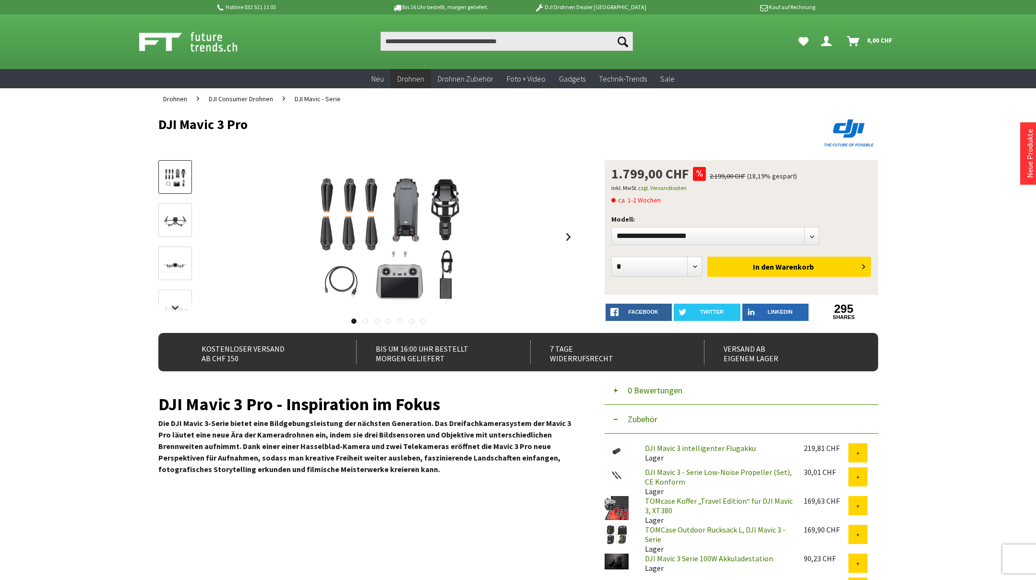 This screenshot has width=1036, height=580. Describe the element at coordinates (607, 352) in the screenshot. I see `div: 7 Tage Widerrufsrecht` at that location.